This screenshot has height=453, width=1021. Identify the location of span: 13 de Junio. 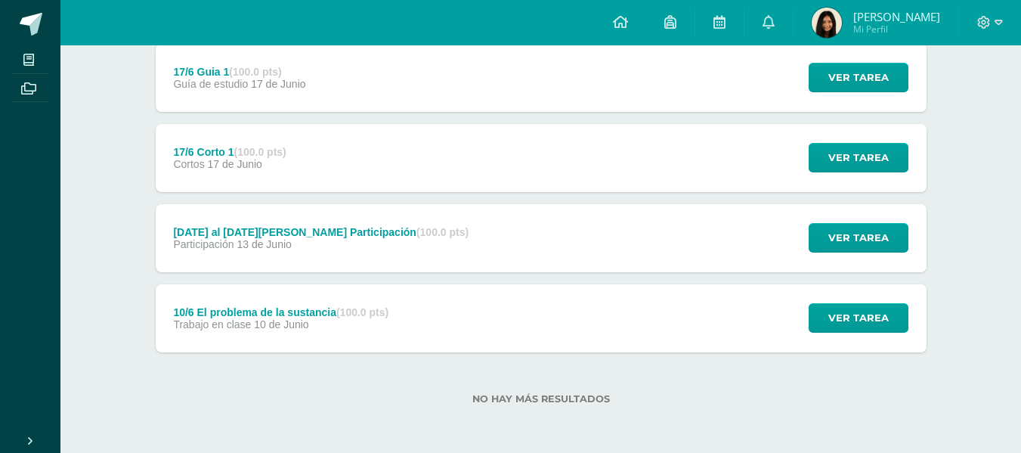
(264, 244).